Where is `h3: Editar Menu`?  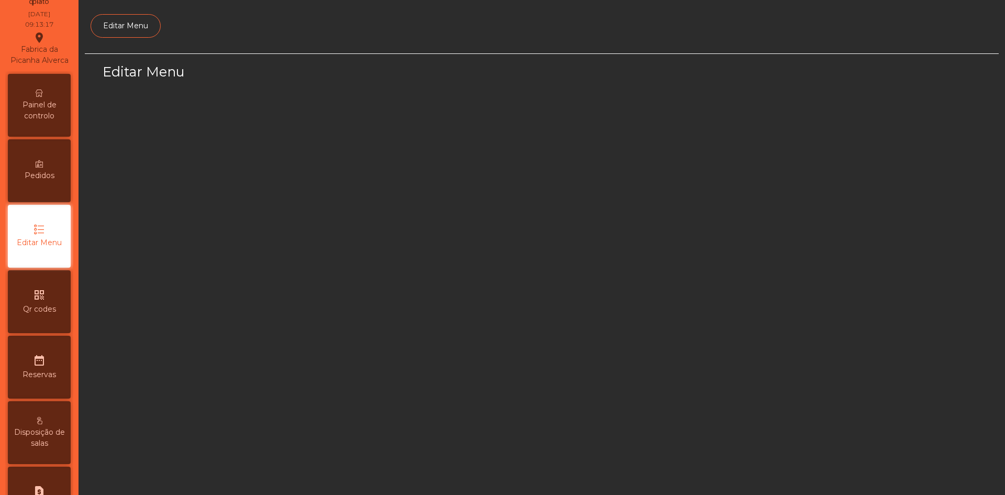
h3: Editar Menu is located at coordinates (321, 72).